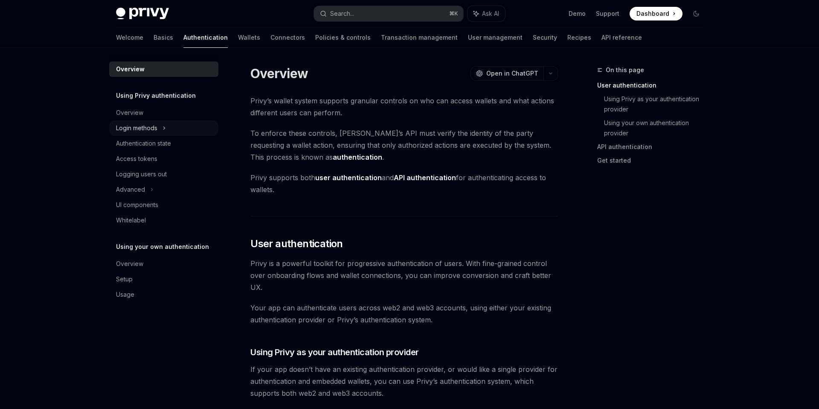 The height and width of the screenshot is (409, 819). I want to click on div: Search..., so click(342, 14).